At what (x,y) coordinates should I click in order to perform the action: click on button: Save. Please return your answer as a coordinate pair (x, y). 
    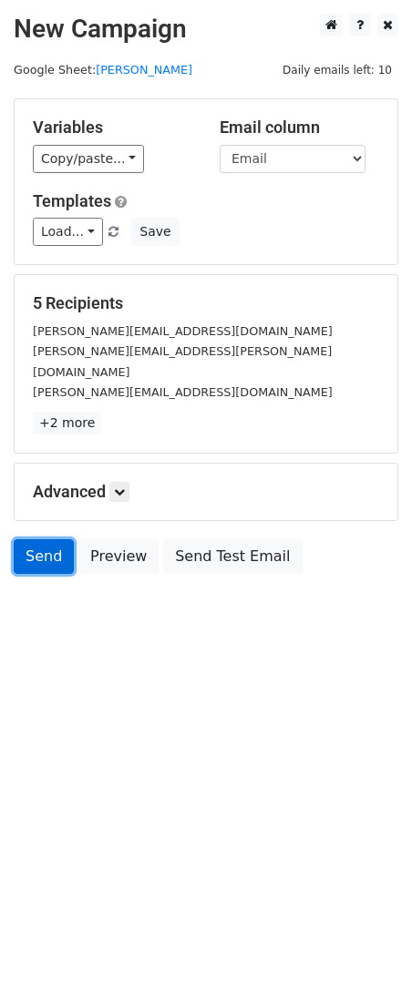
    Looking at the image, I should click on (155, 231).